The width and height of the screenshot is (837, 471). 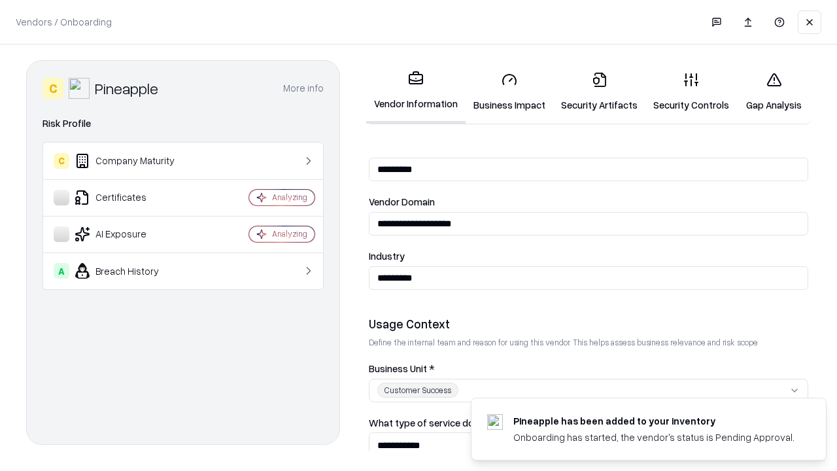 What do you see at coordinates (418, 390) in the screenshot?
I see `div: Customer Success` at bounding box center [418, 390].